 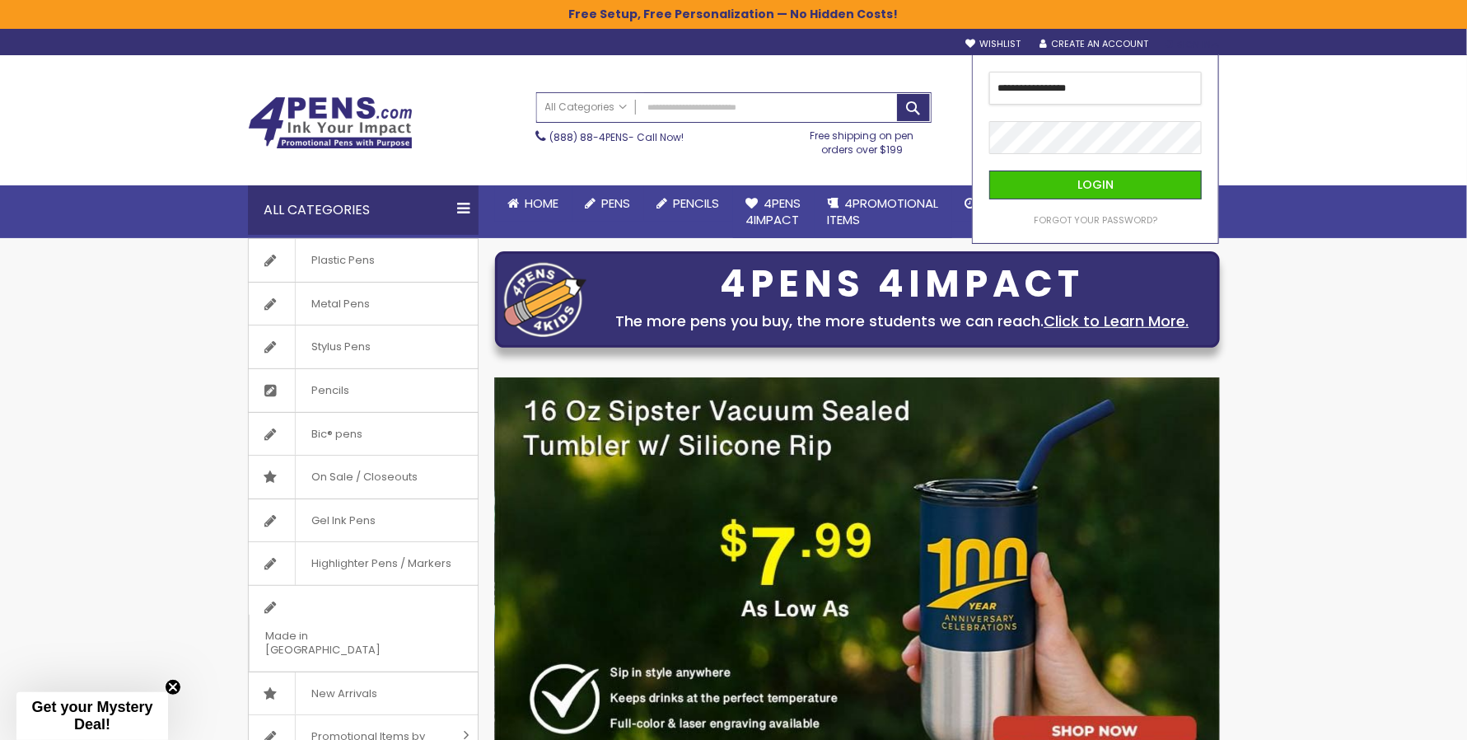 I want to click on div: All Categories, so click(x=363, y=210).